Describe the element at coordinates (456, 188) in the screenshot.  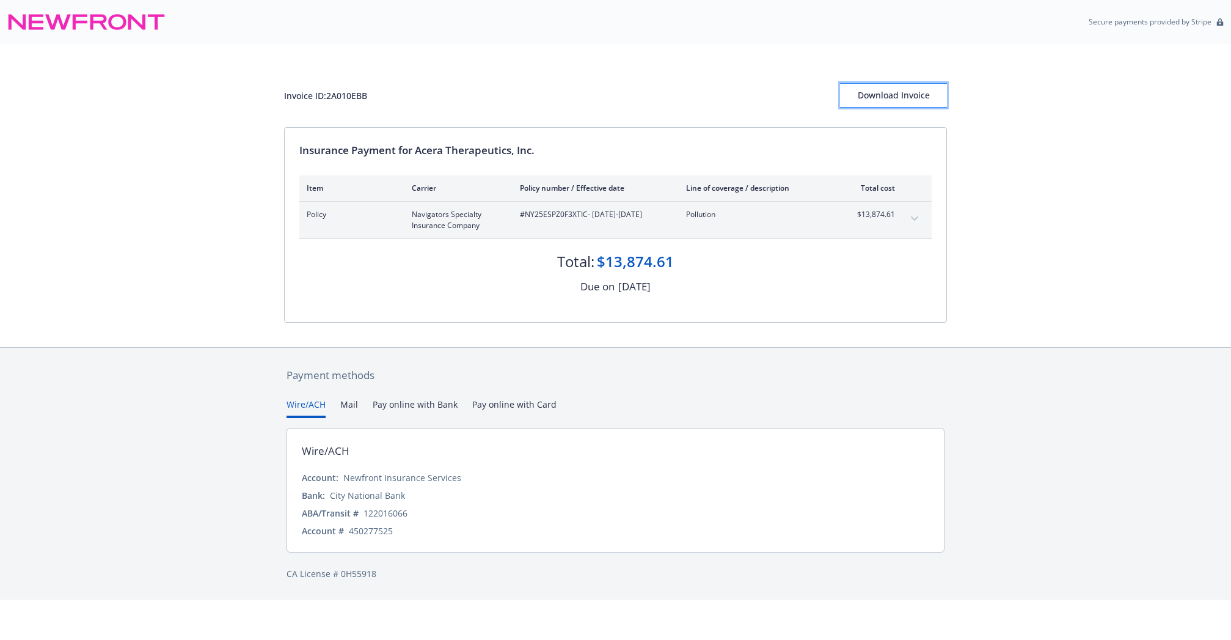
I see `div: Carrier` at that location.